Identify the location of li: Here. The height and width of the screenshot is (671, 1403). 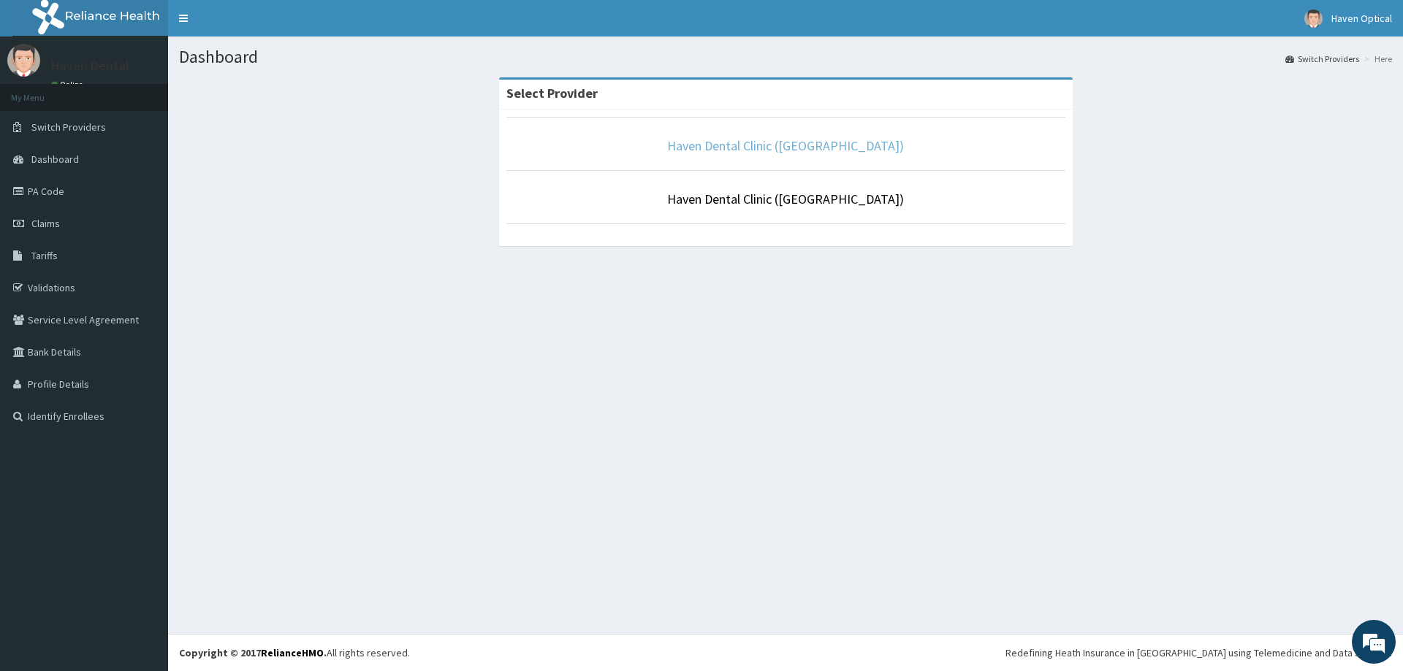
(1376, 58).